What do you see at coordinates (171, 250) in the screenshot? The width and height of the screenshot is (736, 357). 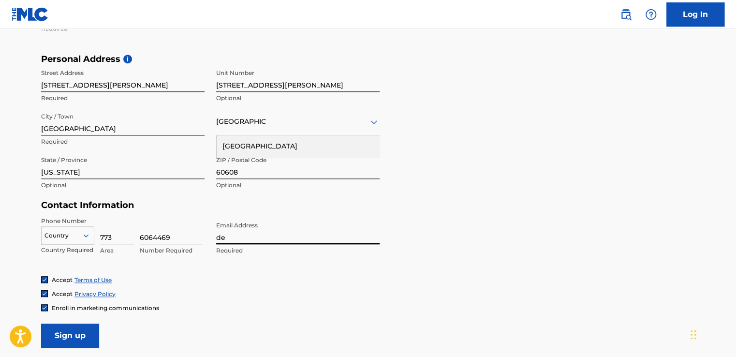 I see `p: Number Required` at bounding box center [171, 250].